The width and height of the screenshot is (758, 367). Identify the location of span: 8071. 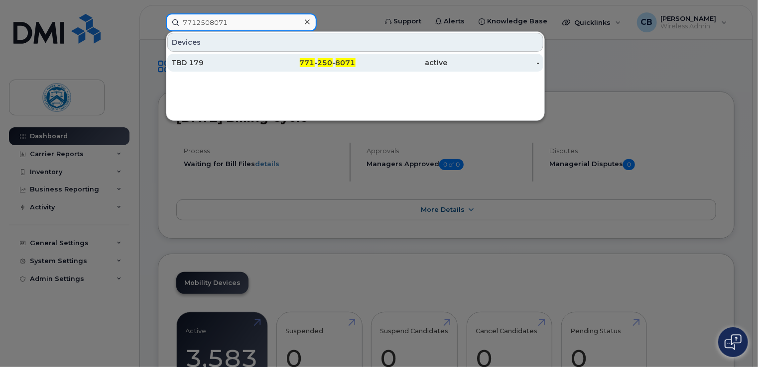
(346, 63).